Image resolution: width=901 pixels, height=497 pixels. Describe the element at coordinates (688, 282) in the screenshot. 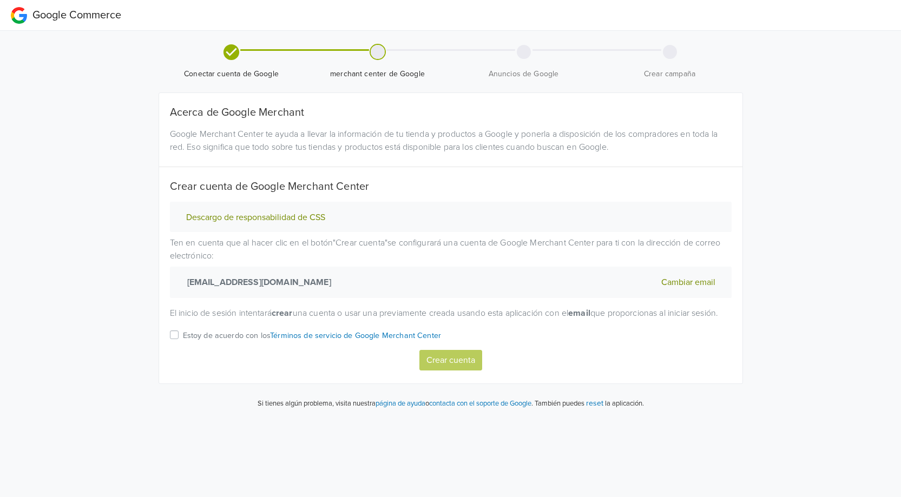

I see `button: Cambiar email` at that location.